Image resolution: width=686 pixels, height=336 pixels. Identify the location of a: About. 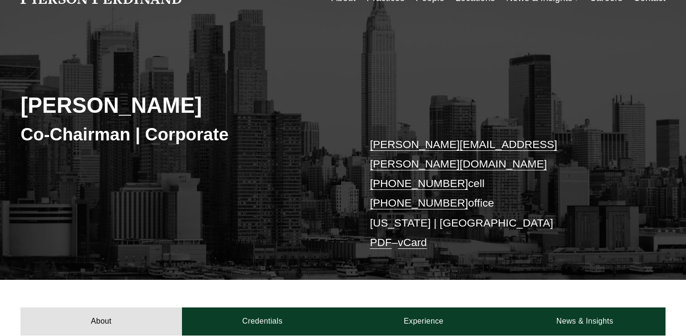
(101, 321).